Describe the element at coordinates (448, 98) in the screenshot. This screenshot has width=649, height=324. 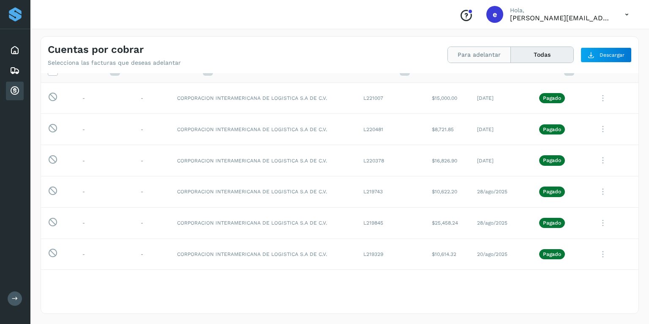
I see `td: $15,000.00` at that location.